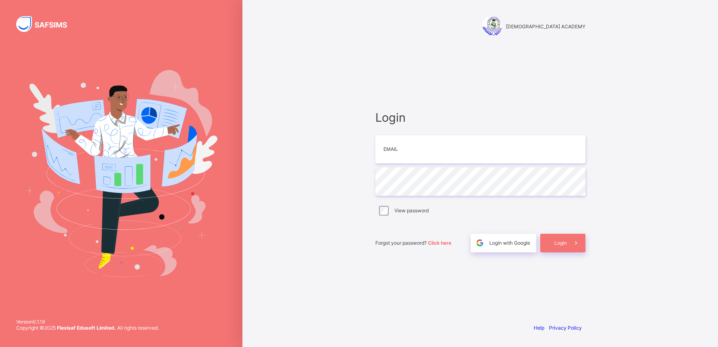 The width and height of the screenshot is (718, 347). Describe the element at coordinates (121, 173) in the screenshot. I see `img: Hero Image` at that location.